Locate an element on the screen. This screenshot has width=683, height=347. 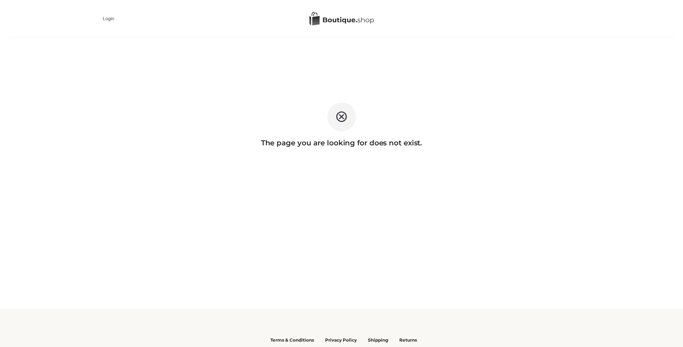
a: Login is located at coordinates (109, 18).